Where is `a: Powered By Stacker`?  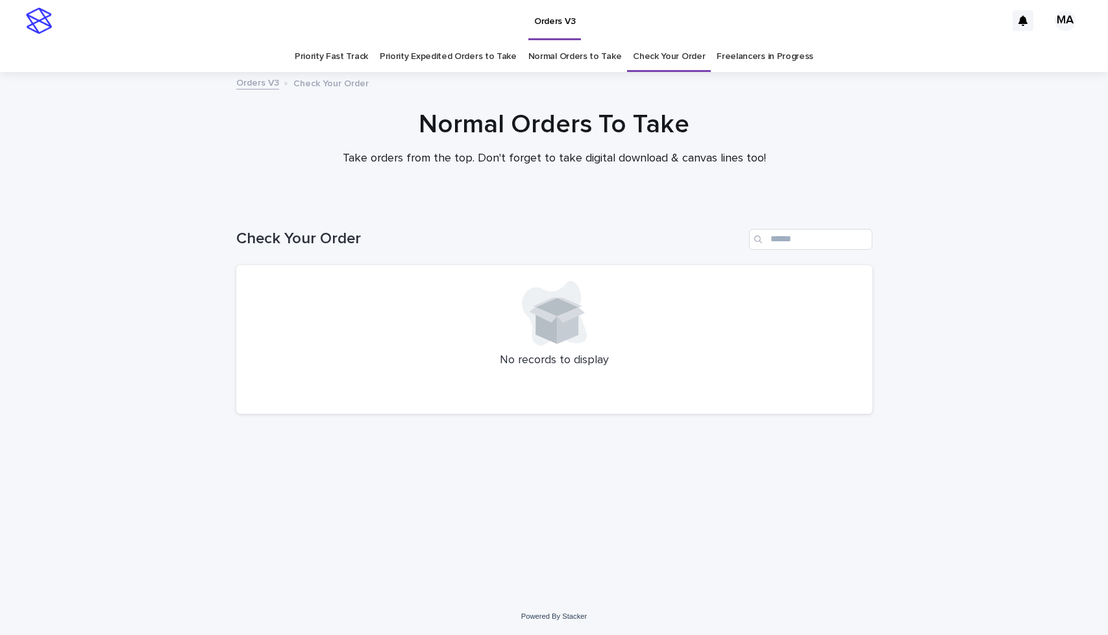 a: Powered By Stacker is located at coordinates (553, 616).